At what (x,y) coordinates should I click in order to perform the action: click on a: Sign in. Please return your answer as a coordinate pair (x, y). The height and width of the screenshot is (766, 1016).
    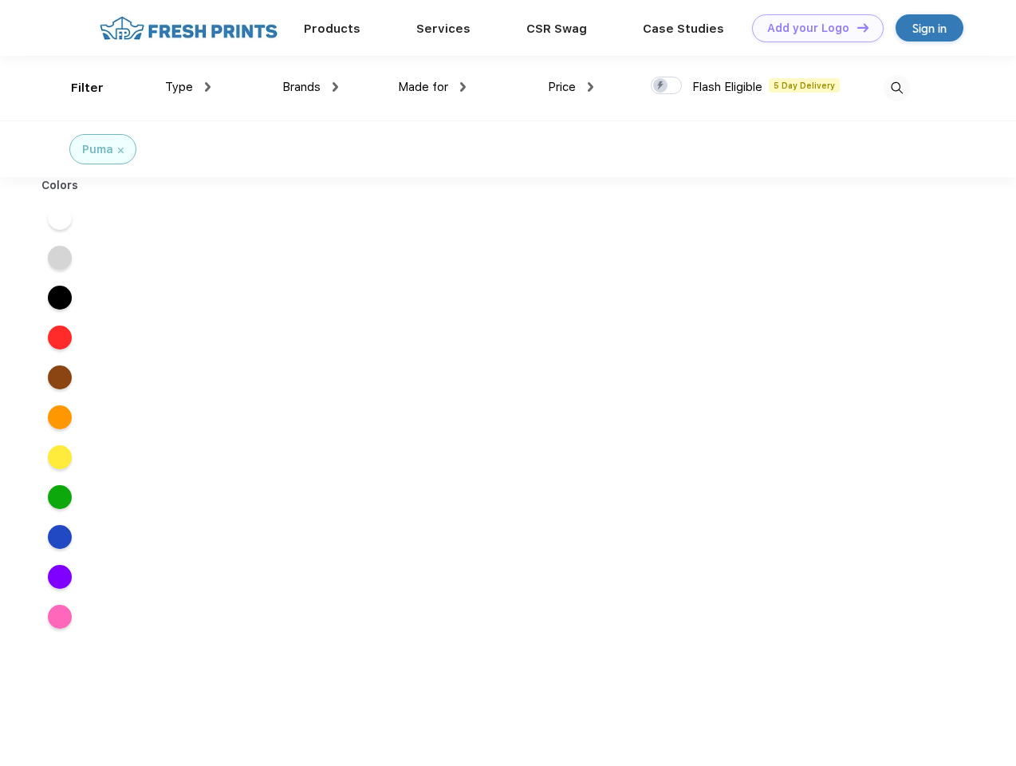
    Looking at the image, I should click on (929, 28).